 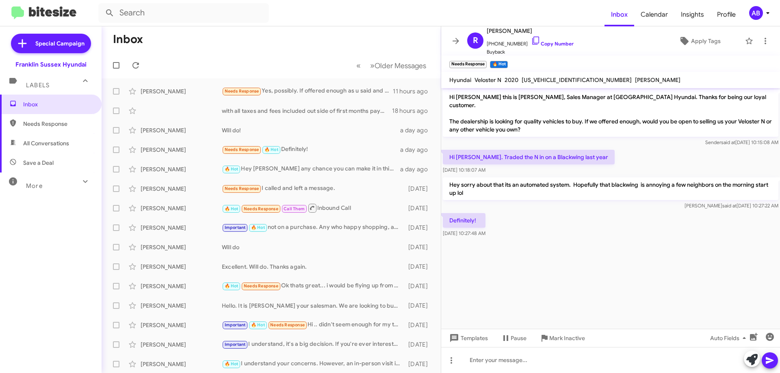 What do you see at coordinates (468, 65) in the screenshot?
I see `small: Needs Response` at bounding box center [468, 65].